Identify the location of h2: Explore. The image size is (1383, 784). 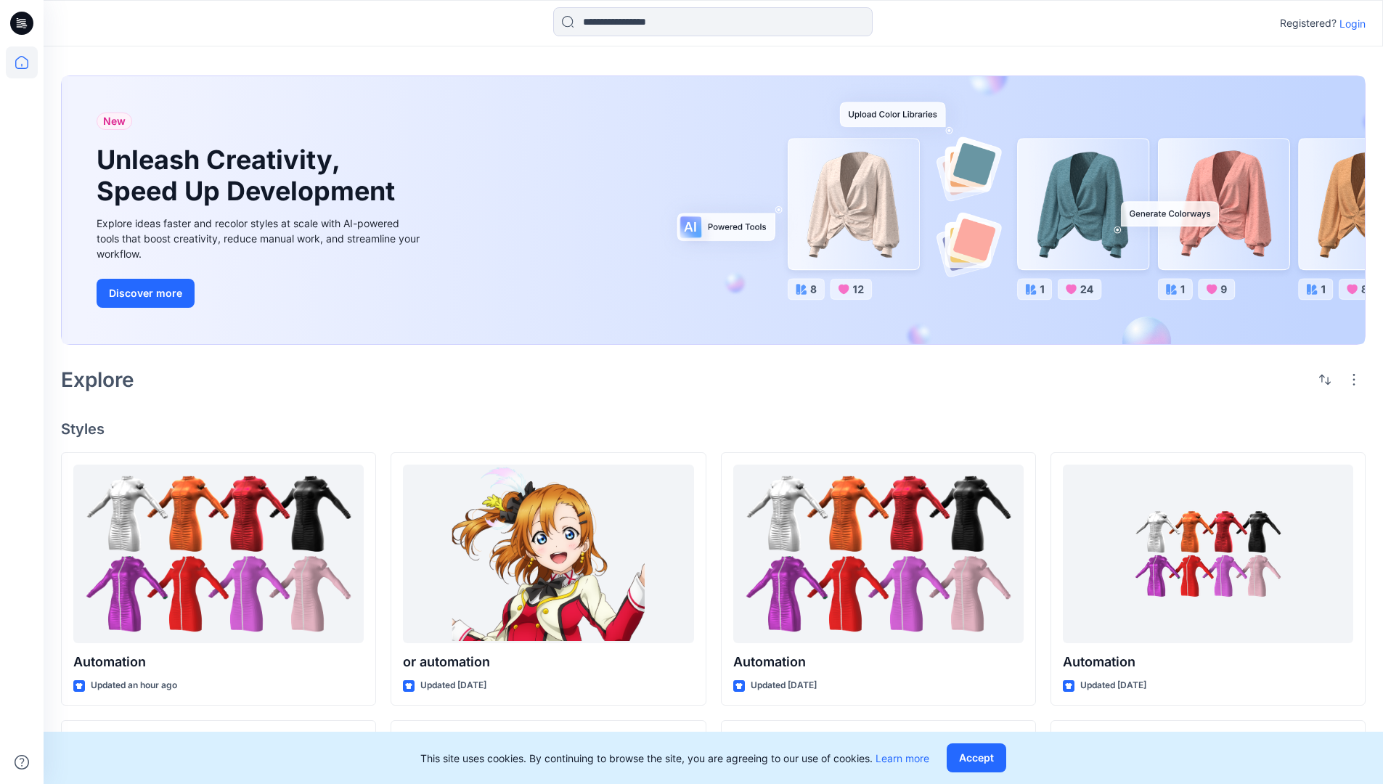
(97, 380).